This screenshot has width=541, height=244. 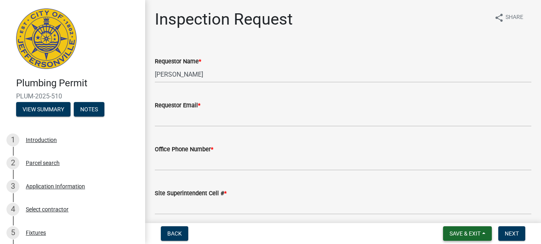 What do you see at coordinates (43, 163) in the screenshot?
I see `div: Parcel search` at bounding box center [43, 163].